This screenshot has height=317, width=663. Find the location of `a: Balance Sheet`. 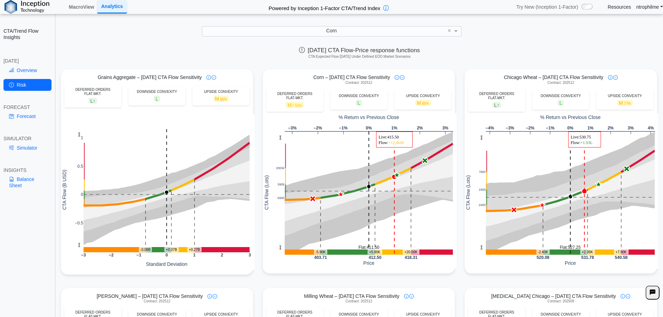

a: Balance Sheet is located at coordinates (28, 182).